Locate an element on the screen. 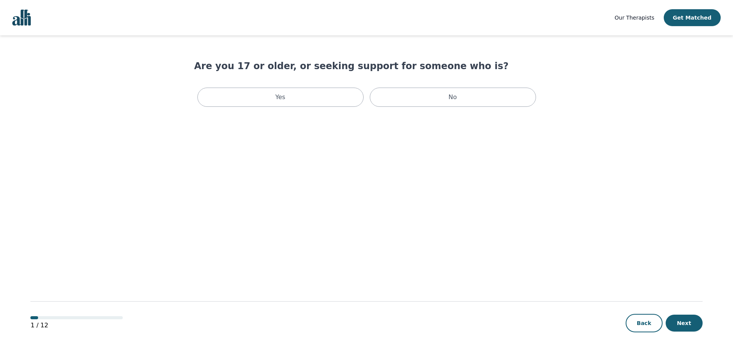 This screenshot has width=733, height=350. p: No is located at coordinates (453, 97).